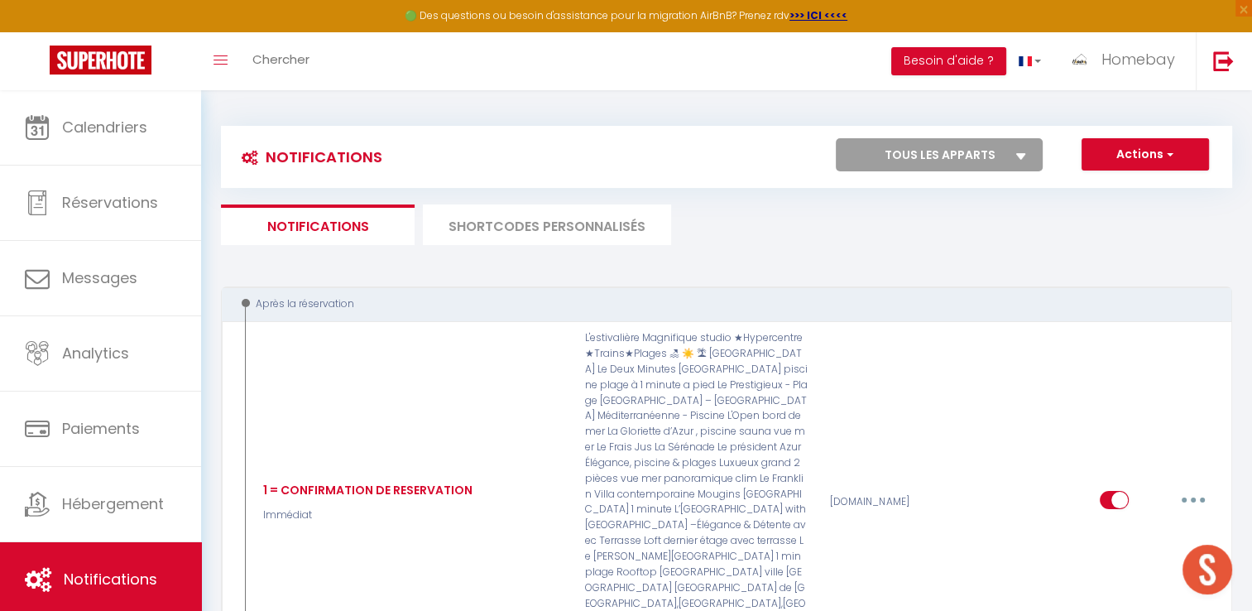 Image resolution: width=1252 pixels, height=611 pixels. Describe the element at coordinates (366, 515) in the screenshot. I see `p: Immédiat` at that location.